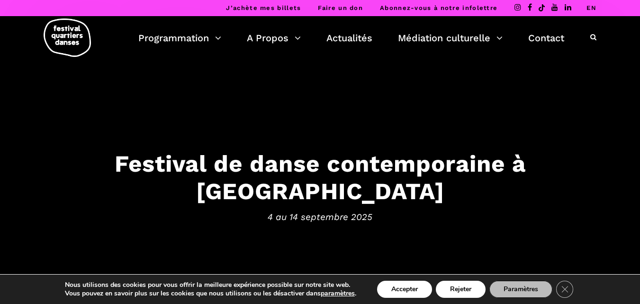 This screenshot has height=304, width=640. Describe the element at coordinates (521, 289) in the screenshot. I see `button: Paramètres` at that location.